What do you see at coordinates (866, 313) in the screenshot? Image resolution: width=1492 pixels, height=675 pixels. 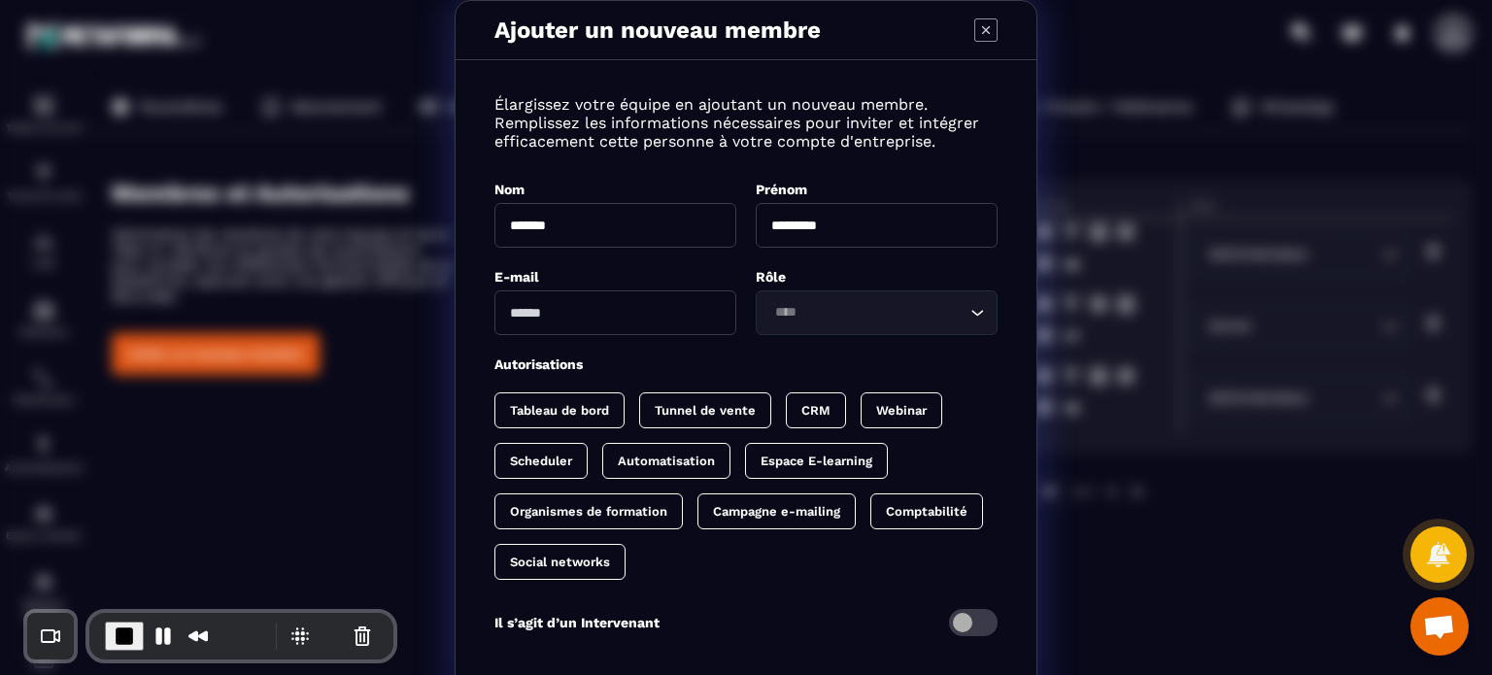 I see `input: Search for option` at bounding box center [866, 313].